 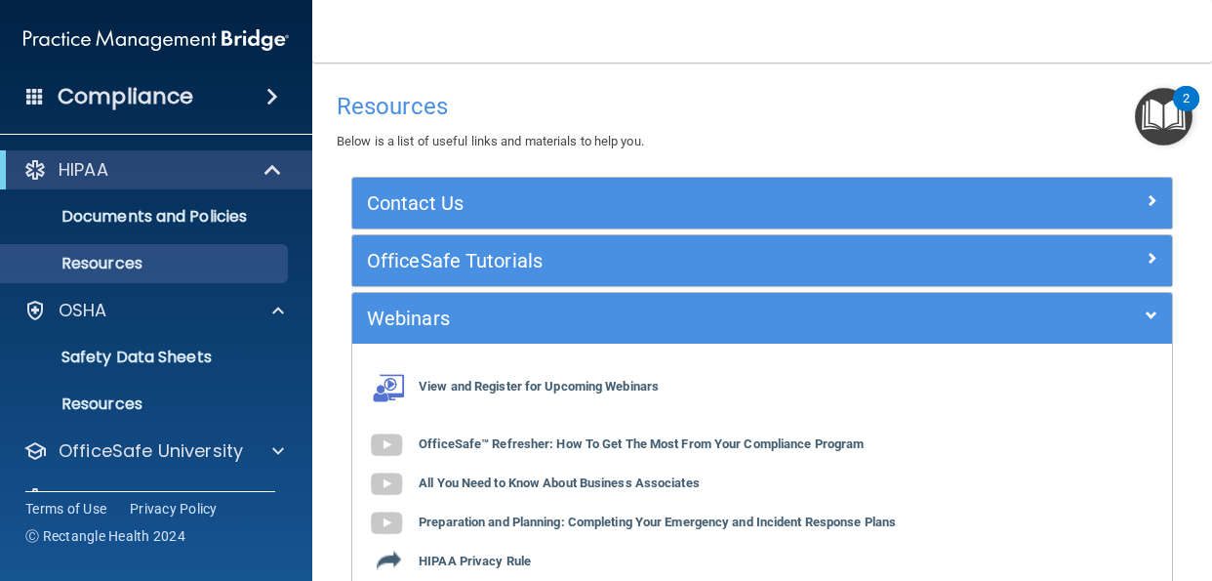 I want to click on b: OfficeSafe™ Refresher: How To Get The Most From Your Compliance Program, so click(x=641, y=444).